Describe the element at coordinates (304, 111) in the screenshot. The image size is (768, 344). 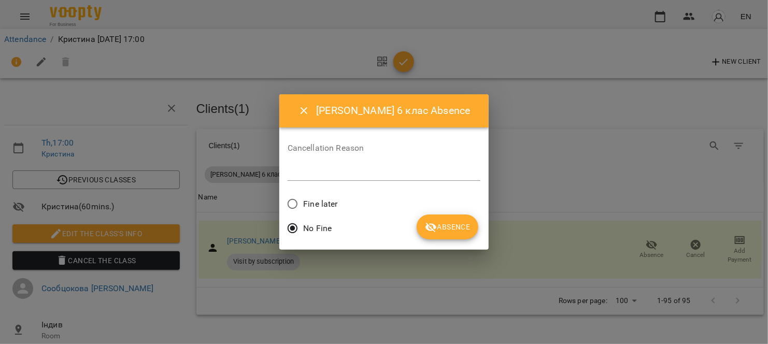
I see `button: Close` at that location.